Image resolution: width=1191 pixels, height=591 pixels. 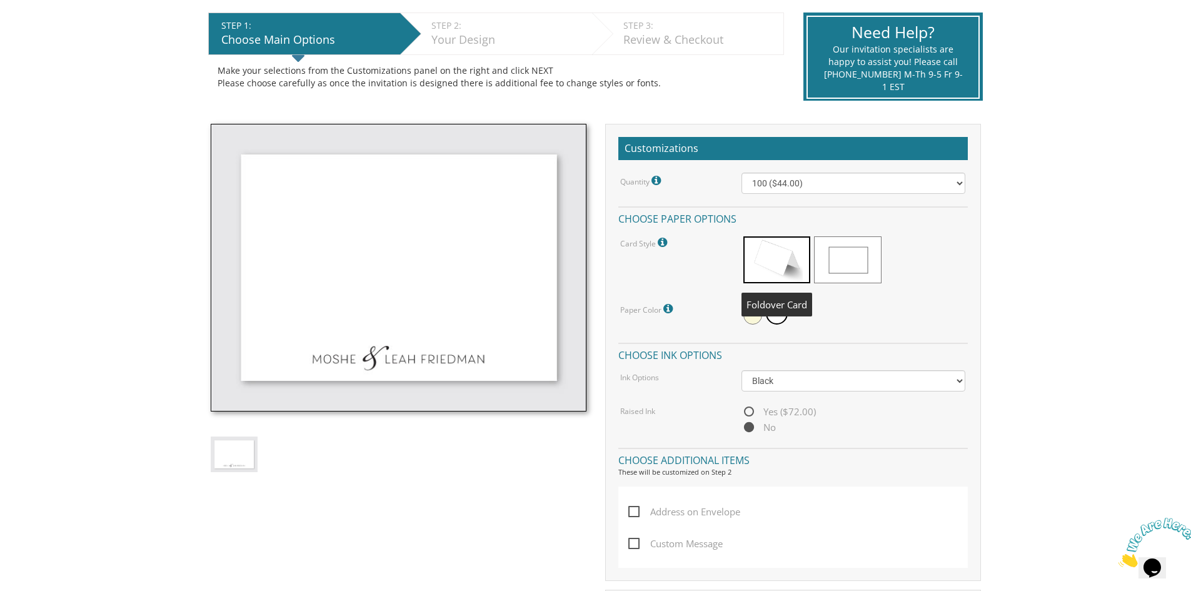 I want to click on div: Your Design, so click(x=508, y=40).